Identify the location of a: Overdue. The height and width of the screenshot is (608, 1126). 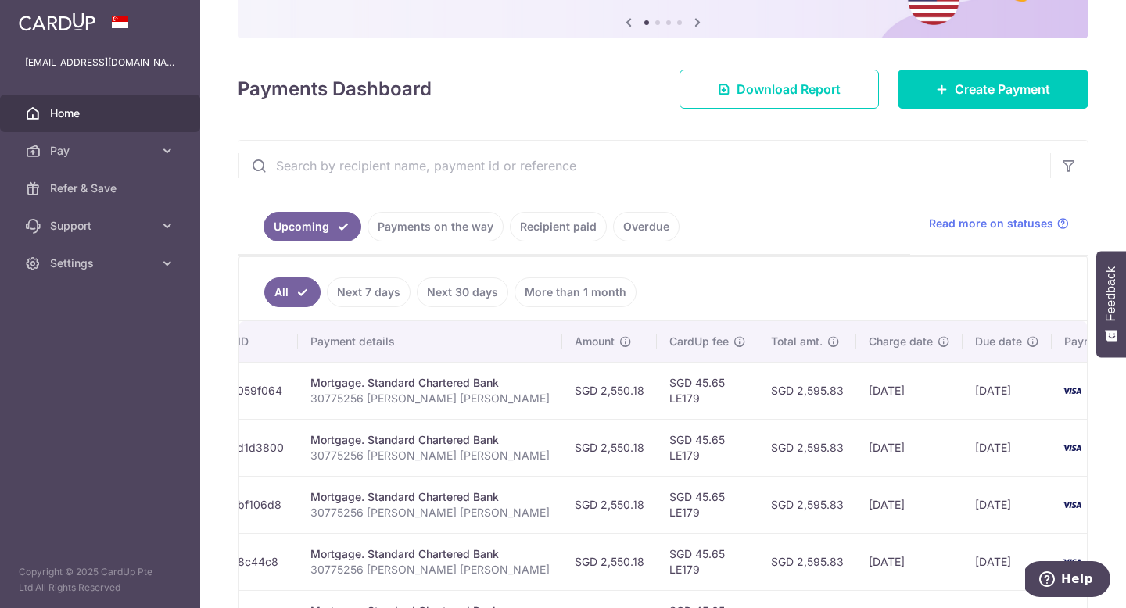
(646, 227).